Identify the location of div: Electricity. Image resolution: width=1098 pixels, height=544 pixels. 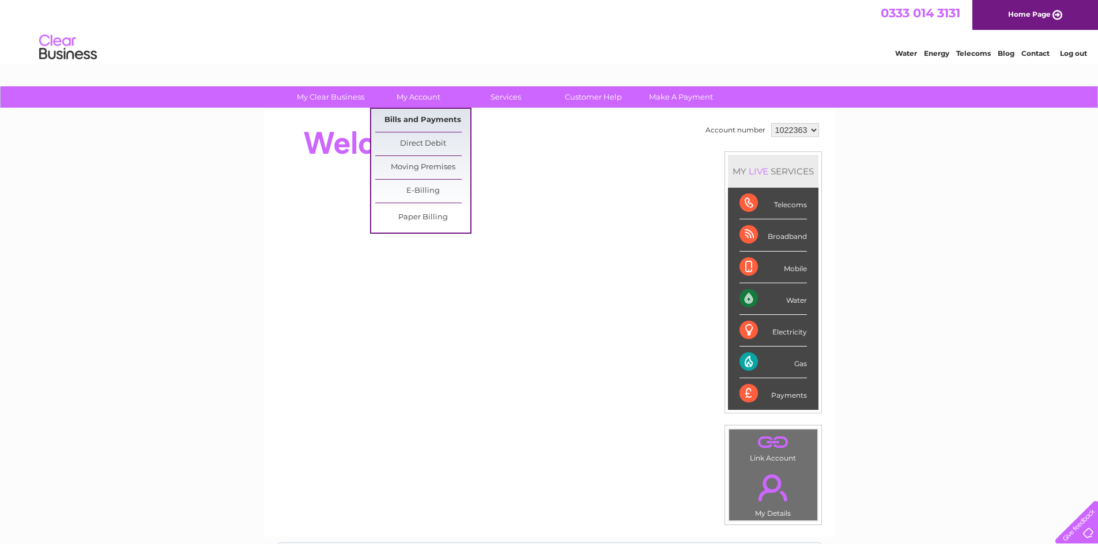
(773, 331).